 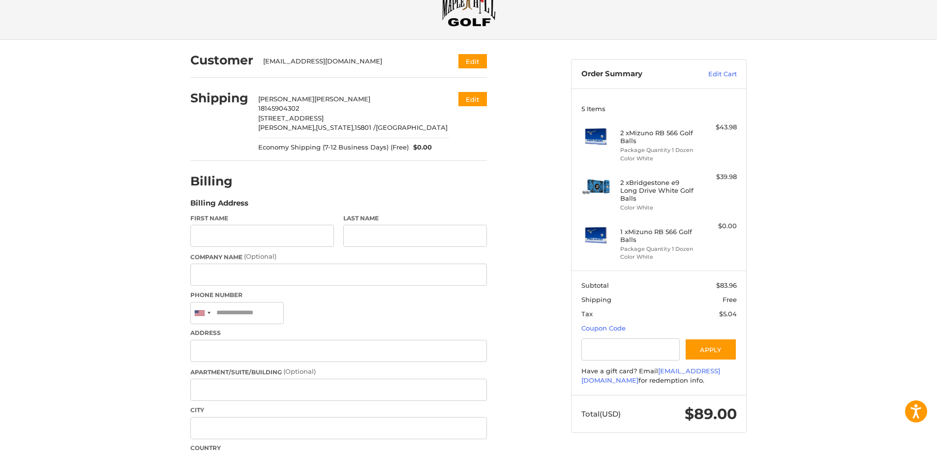 I want to click on span: $89.00, so click(x=711, y=414).